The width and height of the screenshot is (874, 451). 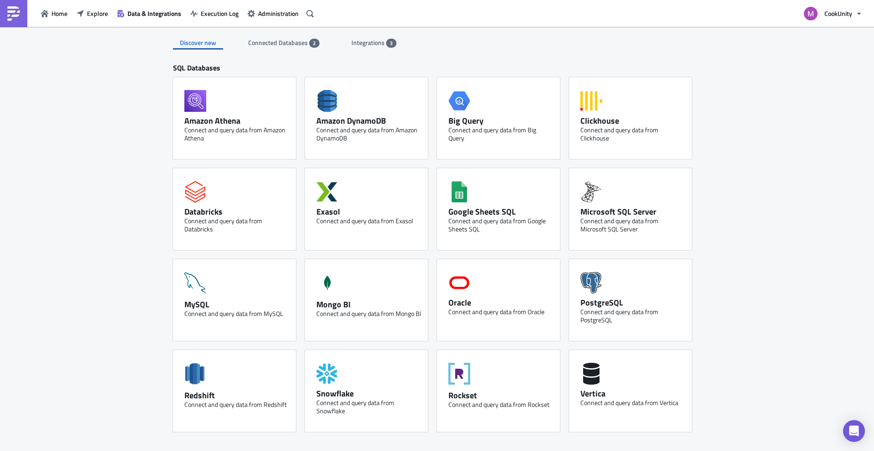 I want to click on div: Discover new, so click(x=198, y=43).